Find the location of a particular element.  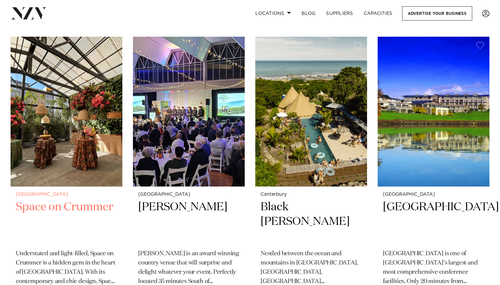

a: Advertise your business is located at coordinates (437, 13).